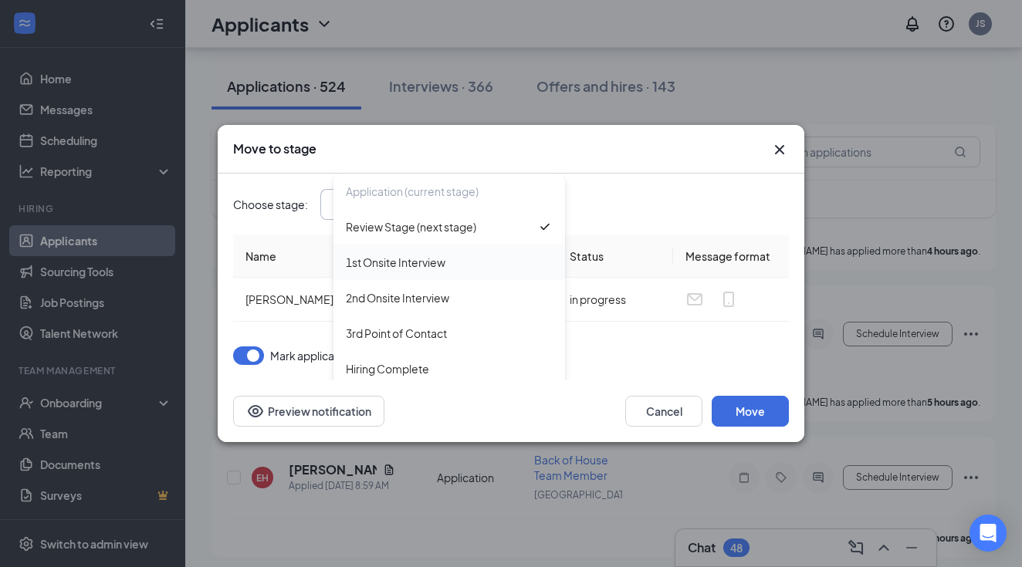 This screenshot has width=1022, height=567. What do you see at coordinates (309, 411) in the screenshot?
I see `button: Preview notificationEye` at bounding box center [309, 411].